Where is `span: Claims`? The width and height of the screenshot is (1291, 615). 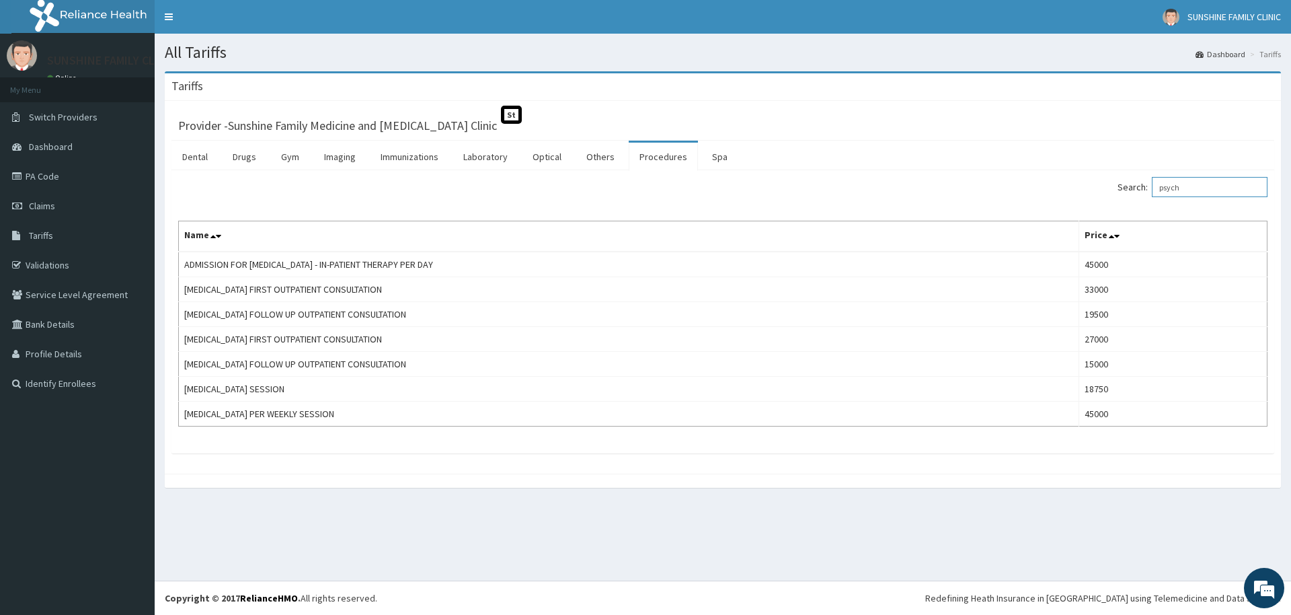 span: Claims is located at coordinates (42, 206).